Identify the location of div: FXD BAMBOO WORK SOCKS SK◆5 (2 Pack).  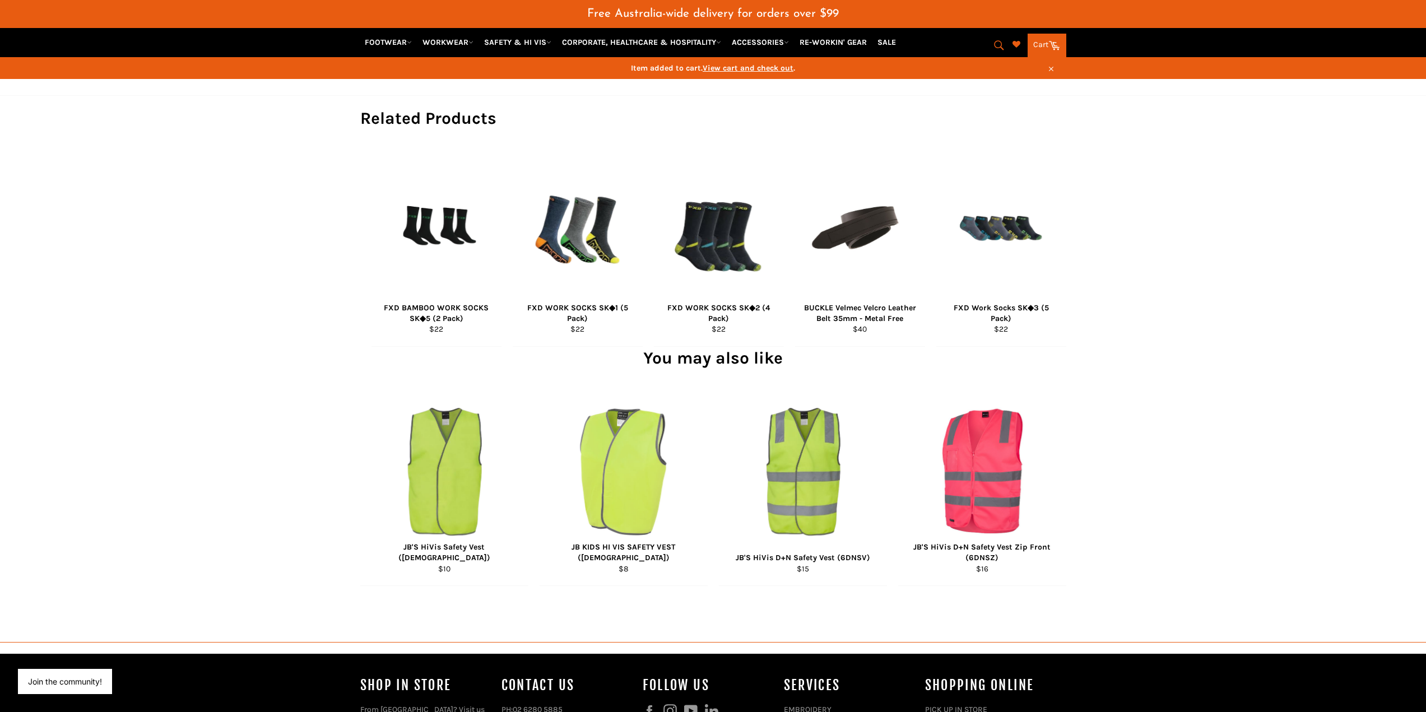
(436, 313).